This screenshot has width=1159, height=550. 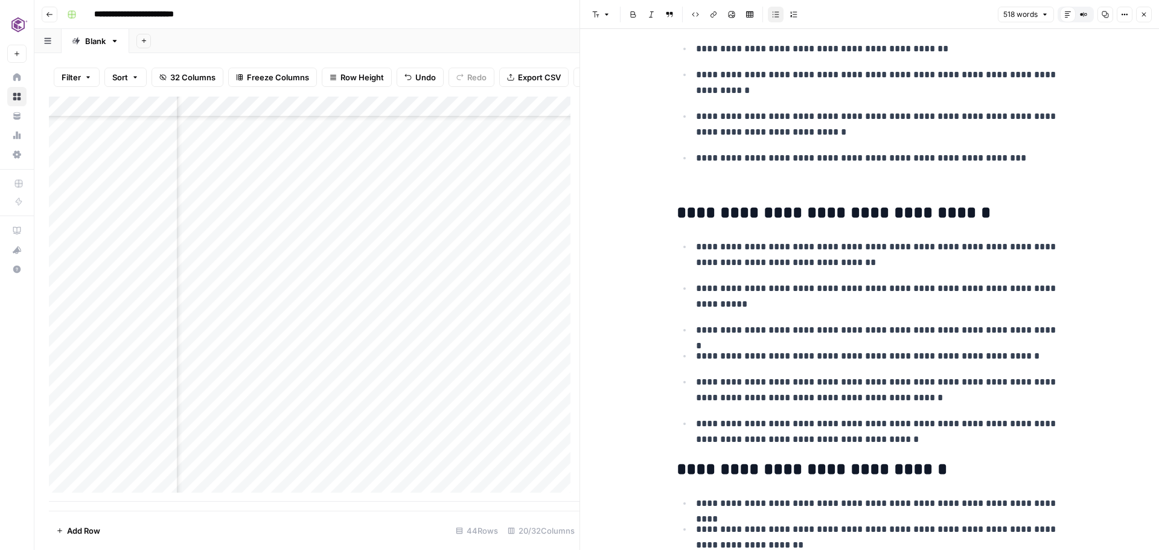 What do you see at coordinates (278, 77) in the screenshot?
I see `span: Freeze Columns` at bounding box center [278, 77].